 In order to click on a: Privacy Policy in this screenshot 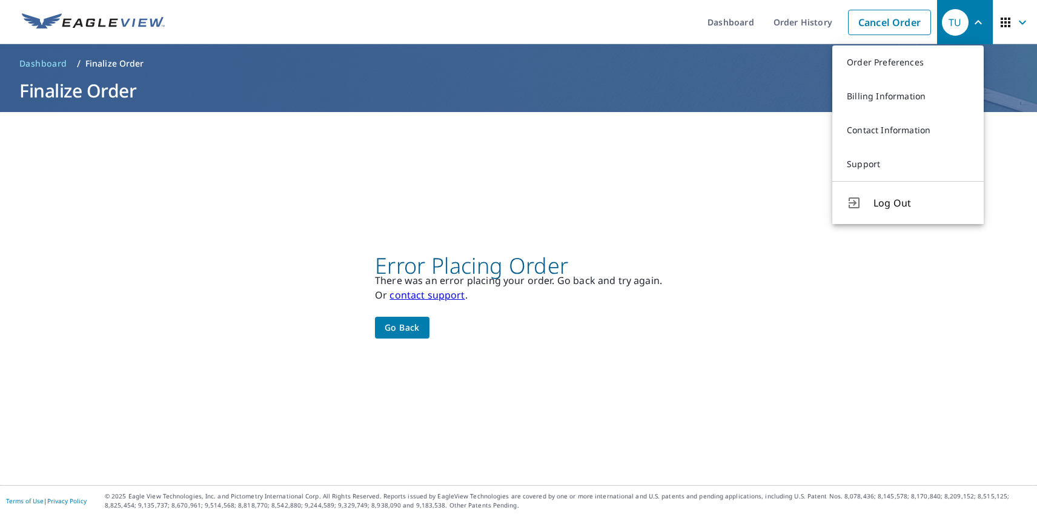, I will do `click(67, 501)`.